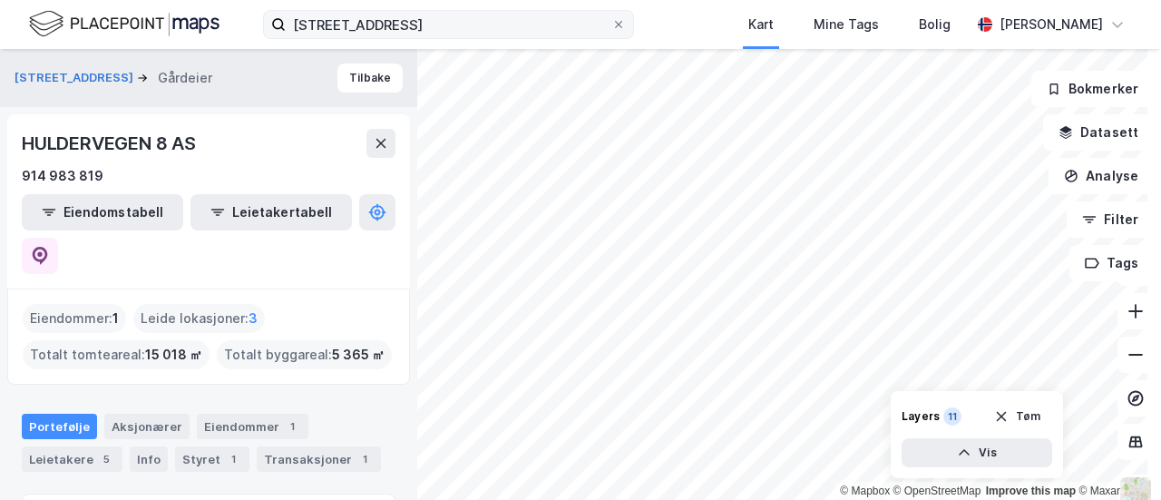 Image resolution: width=1161 pixels, height=500 pixels. What do you see at coordinates (358, 355) in the screenshot?
I see `span: 5 365 ㎡` at bounding box center [358, 355].